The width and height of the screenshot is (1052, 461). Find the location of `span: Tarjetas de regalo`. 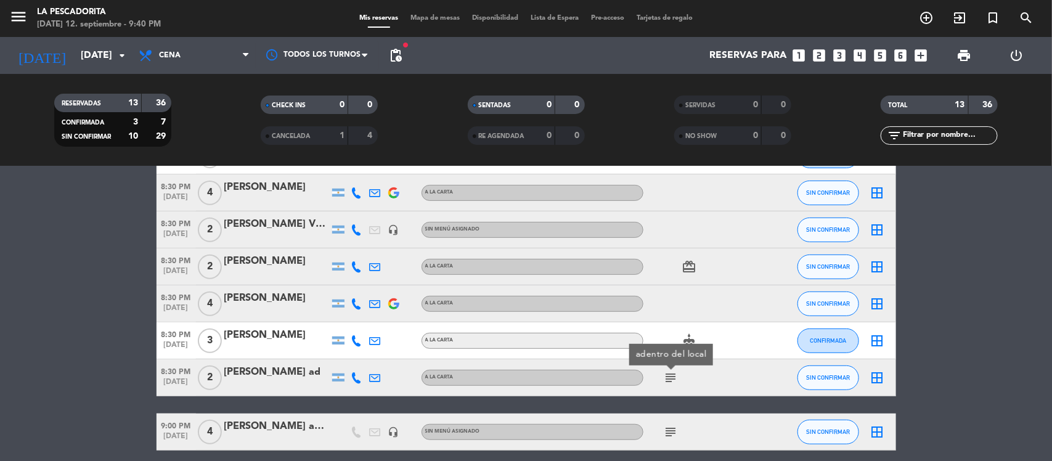

span: Tarjetas de regalo is located at coordinates (664, 18).